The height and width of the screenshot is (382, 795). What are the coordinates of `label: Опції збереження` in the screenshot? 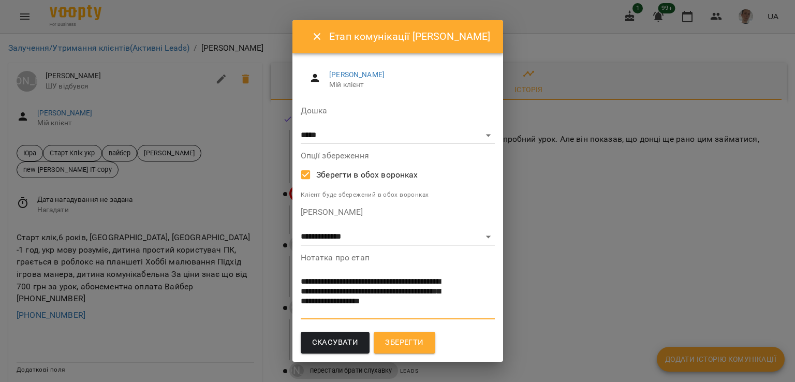 It's located at (397, 156).